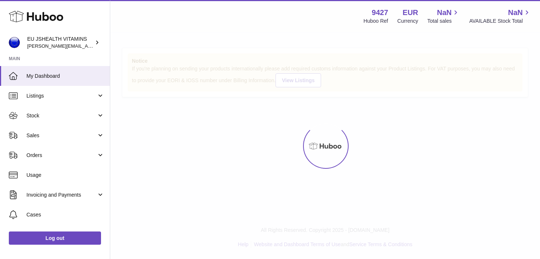 The width and height of the screenshot is (540, 259). I want to click on span: Sales, so click(61, 136).